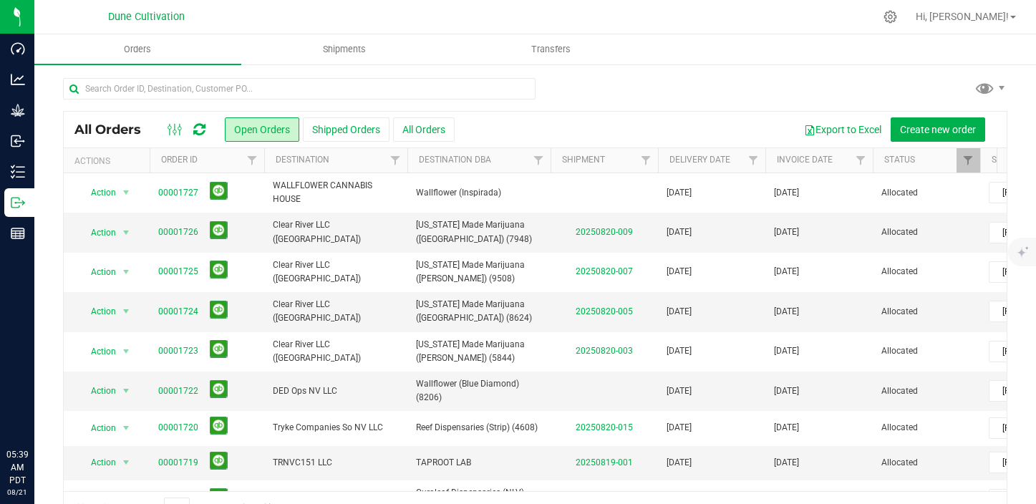 Image resolution: width=1036 pixels, height=504 pixels. What do you see at coordinates (805, 160) in the screenshot?
I see `a: Invoice Date` at bounding box center [805, 160].